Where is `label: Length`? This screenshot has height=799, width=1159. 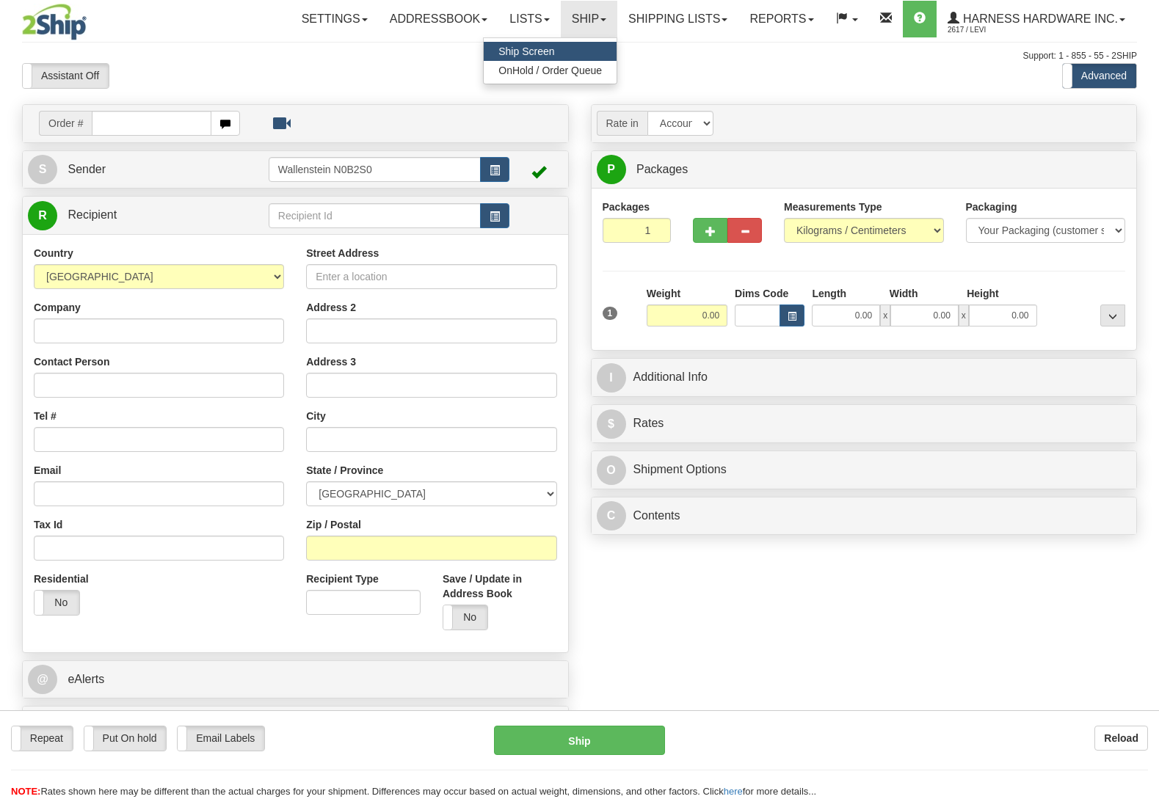 label: Length is located at coordinates (829, 294).